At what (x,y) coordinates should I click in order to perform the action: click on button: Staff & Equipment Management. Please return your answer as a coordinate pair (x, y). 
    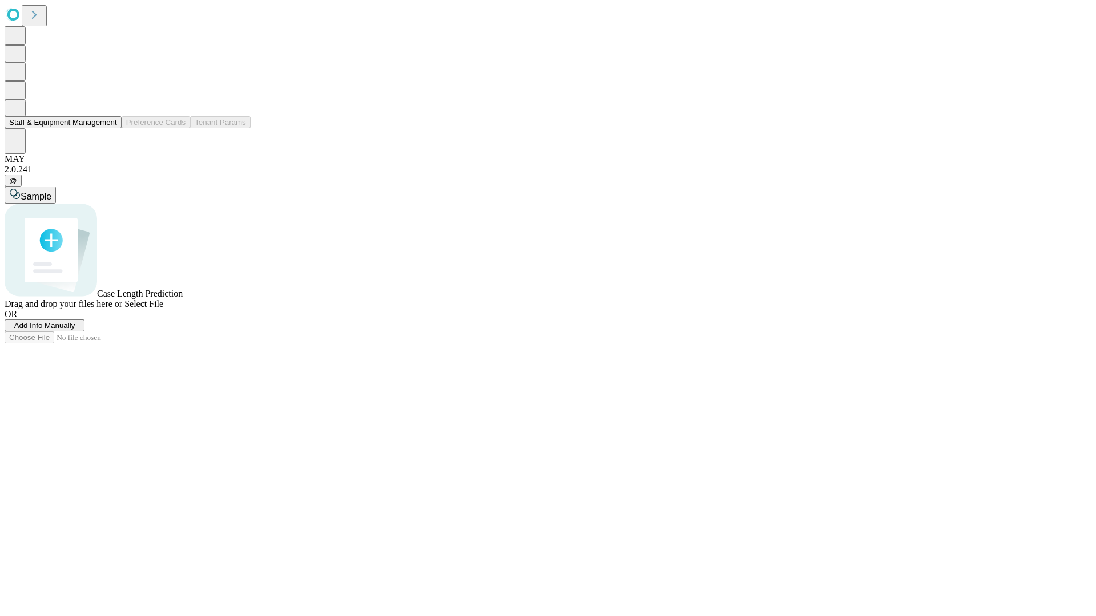
    Looking at the image, I should click on (63, 122).